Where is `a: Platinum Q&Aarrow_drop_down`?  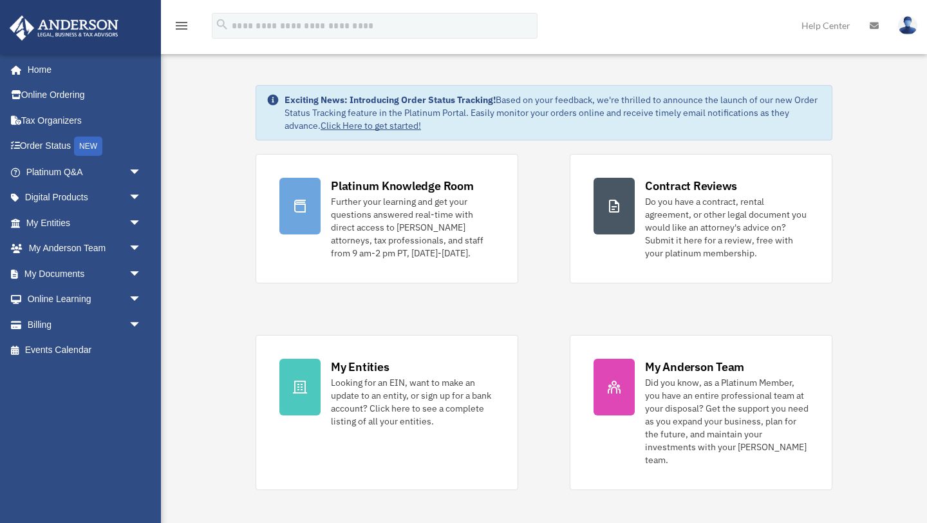 a: Platinum Q&Aarrow_drop_down is located at coordinates (85, 172).